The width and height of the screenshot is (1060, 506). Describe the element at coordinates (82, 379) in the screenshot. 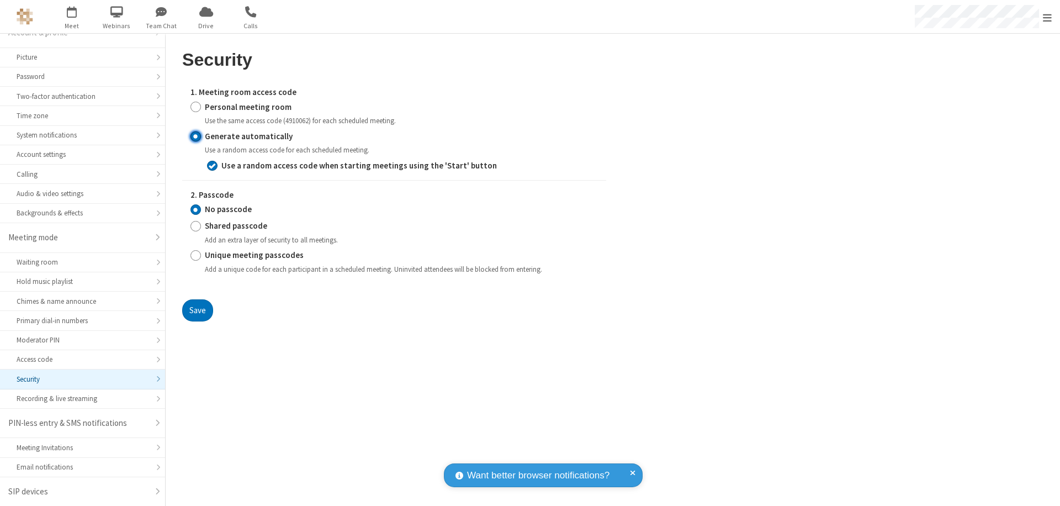

I see `div: Security` at that location.